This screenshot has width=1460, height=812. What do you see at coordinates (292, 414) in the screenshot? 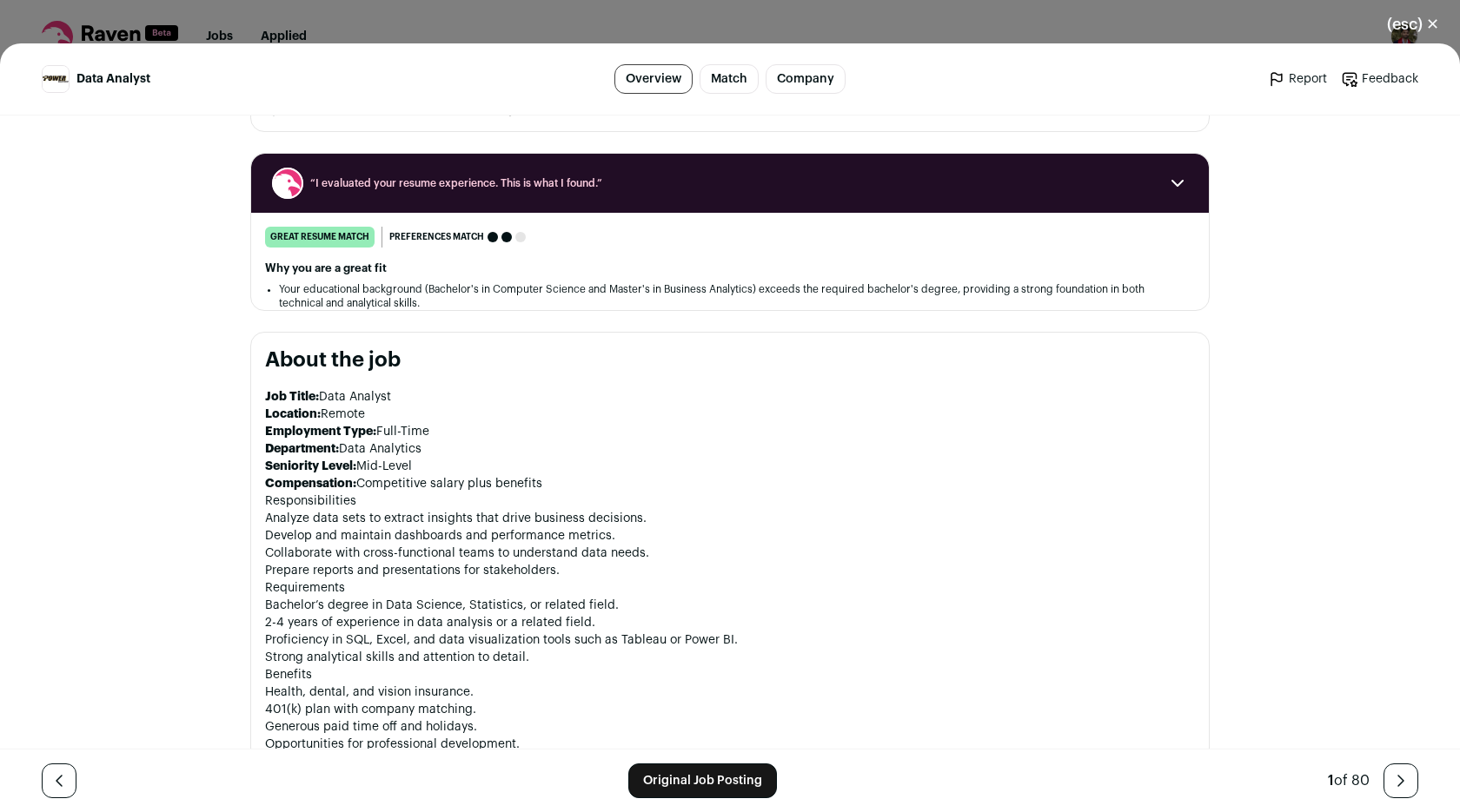
I see `strong: Location:` at bounding box center [292, 414].